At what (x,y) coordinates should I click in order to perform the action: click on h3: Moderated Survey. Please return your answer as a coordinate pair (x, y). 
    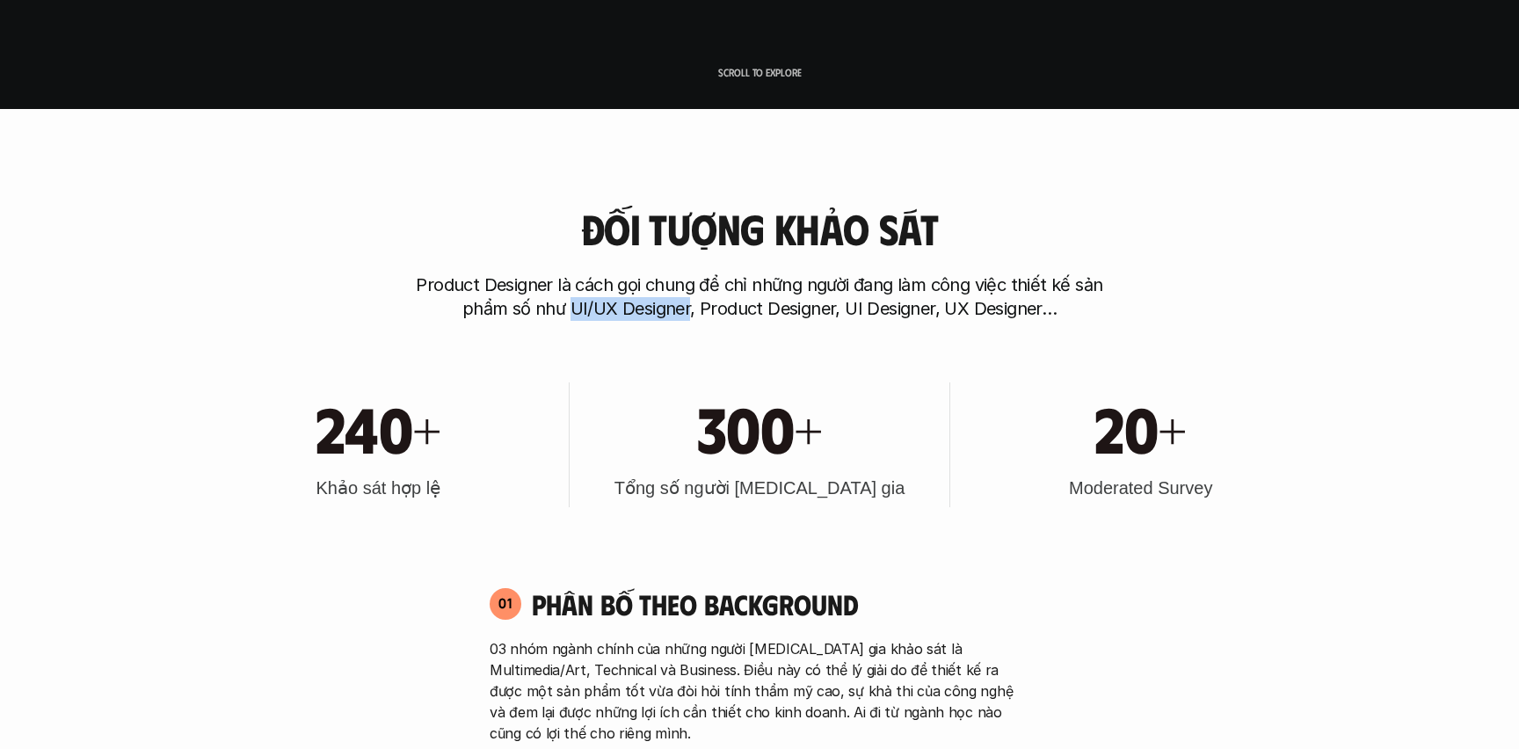
    Looking at the image, I should click on (1140, 488).